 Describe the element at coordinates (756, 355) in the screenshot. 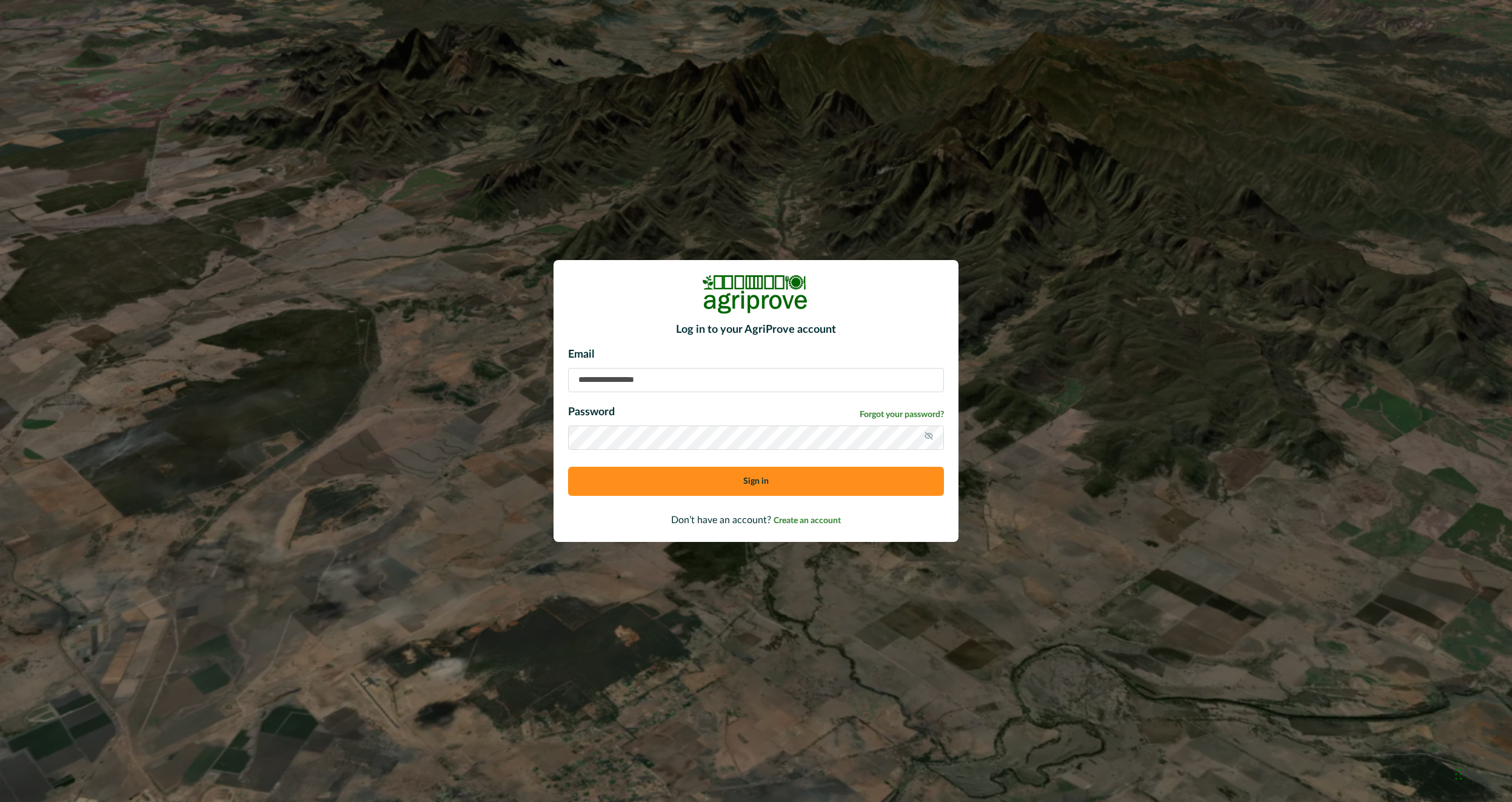

I see `p: Email` at that location.